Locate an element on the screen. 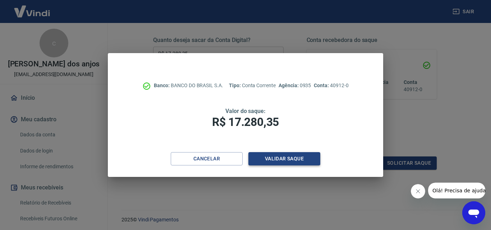 This screenshot has height=230, width=491. span: Valor do saque: is located at coordinates (245, 111).